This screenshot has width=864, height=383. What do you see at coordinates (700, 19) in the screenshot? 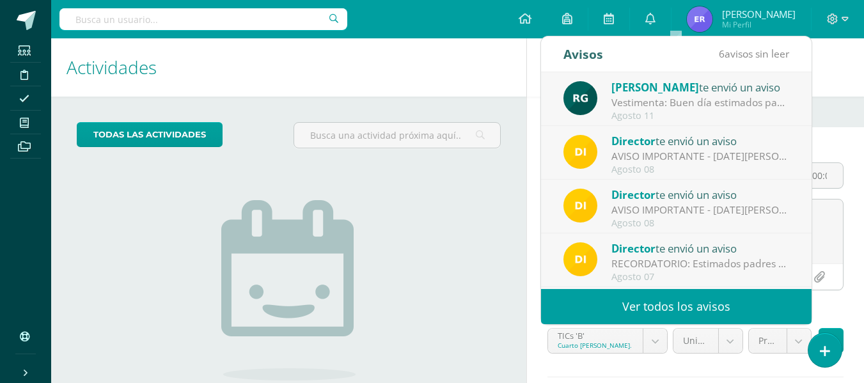
I see `img: 445377108b63693ad44dd83a2b7452fe.png` at bounding box center [700, 19].